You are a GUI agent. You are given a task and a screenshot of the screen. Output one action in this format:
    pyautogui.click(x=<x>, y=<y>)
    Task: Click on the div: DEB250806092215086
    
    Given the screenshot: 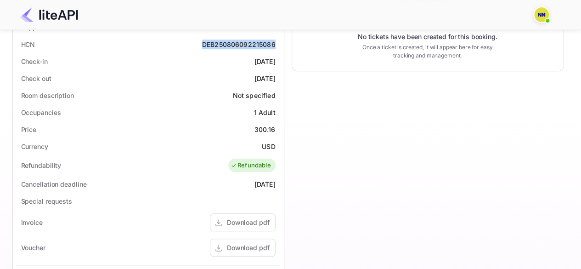 What is the action you would take?
    pyautogui.click(x=239, y=44)
    